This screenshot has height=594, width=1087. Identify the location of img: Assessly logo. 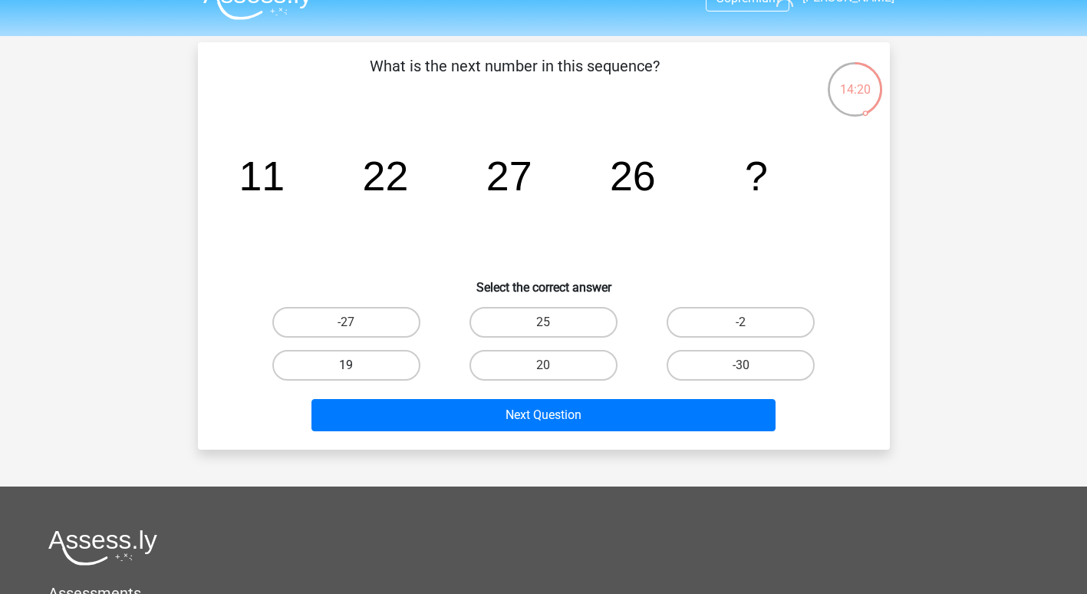
(103, 547).